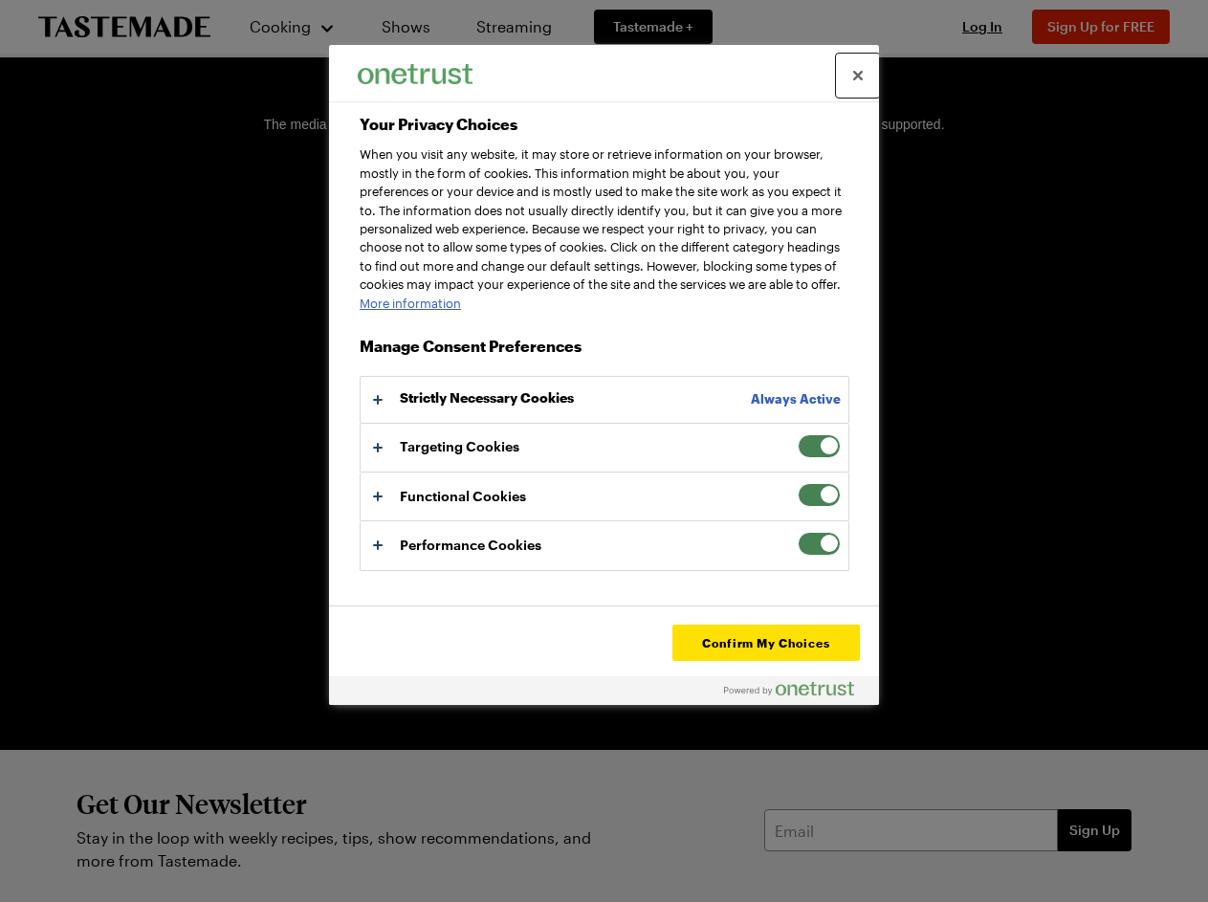  What do you see at coordinates (605, 124) in the screenshot?
I see `h2: Your Privacy Choices` at bounding box center [605, 124].